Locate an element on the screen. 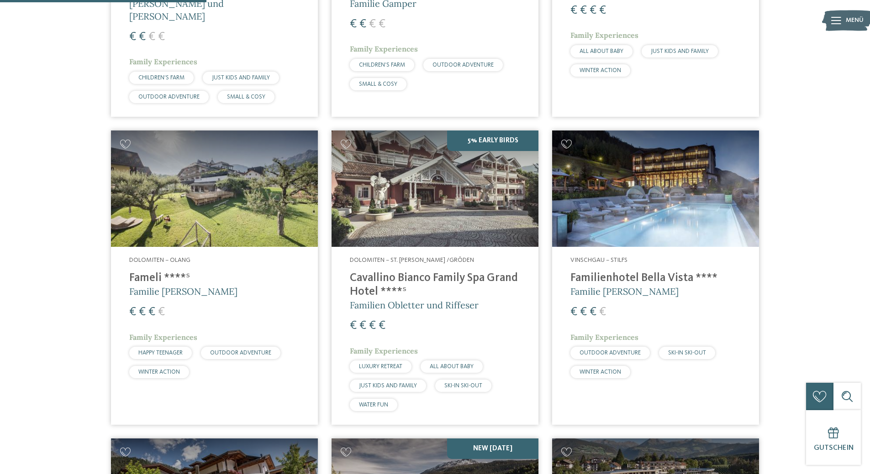 Image resolution: width=870 pixels, height=474 pixels. span: Gutschein is located at coordinates (833, 448).